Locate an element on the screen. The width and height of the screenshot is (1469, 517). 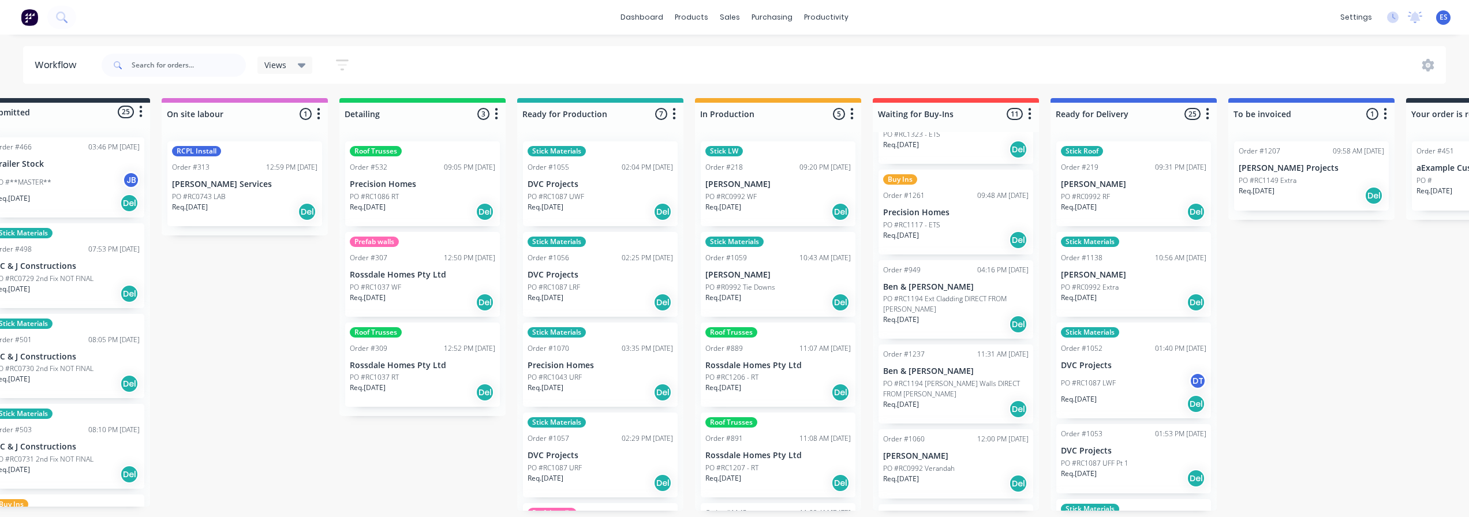
div: Buy Ins is located at coordinates (900, 179).